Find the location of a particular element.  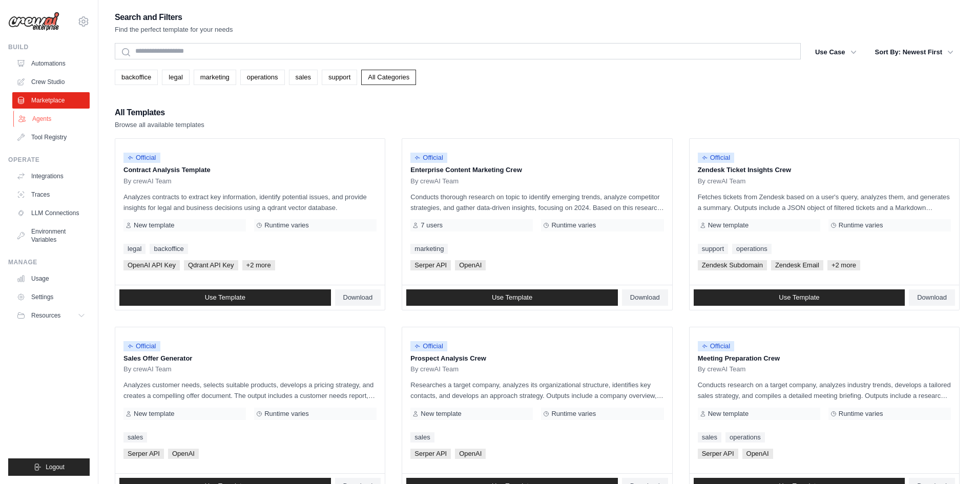

p: Contract Analysis Template is located at coordinates (250, 170).